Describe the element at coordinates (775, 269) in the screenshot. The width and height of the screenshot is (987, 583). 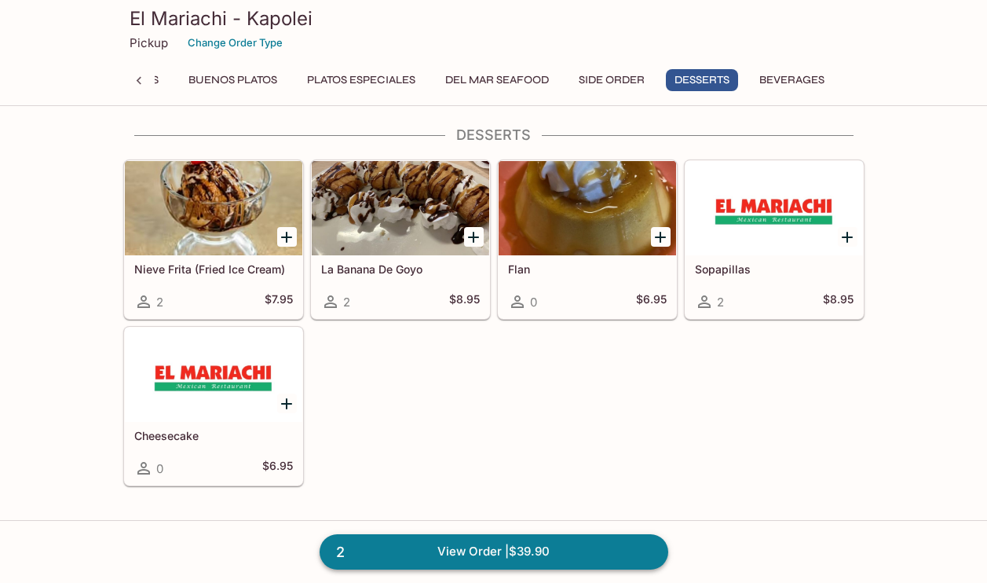
I see `h5: Sopapillas` at that location.